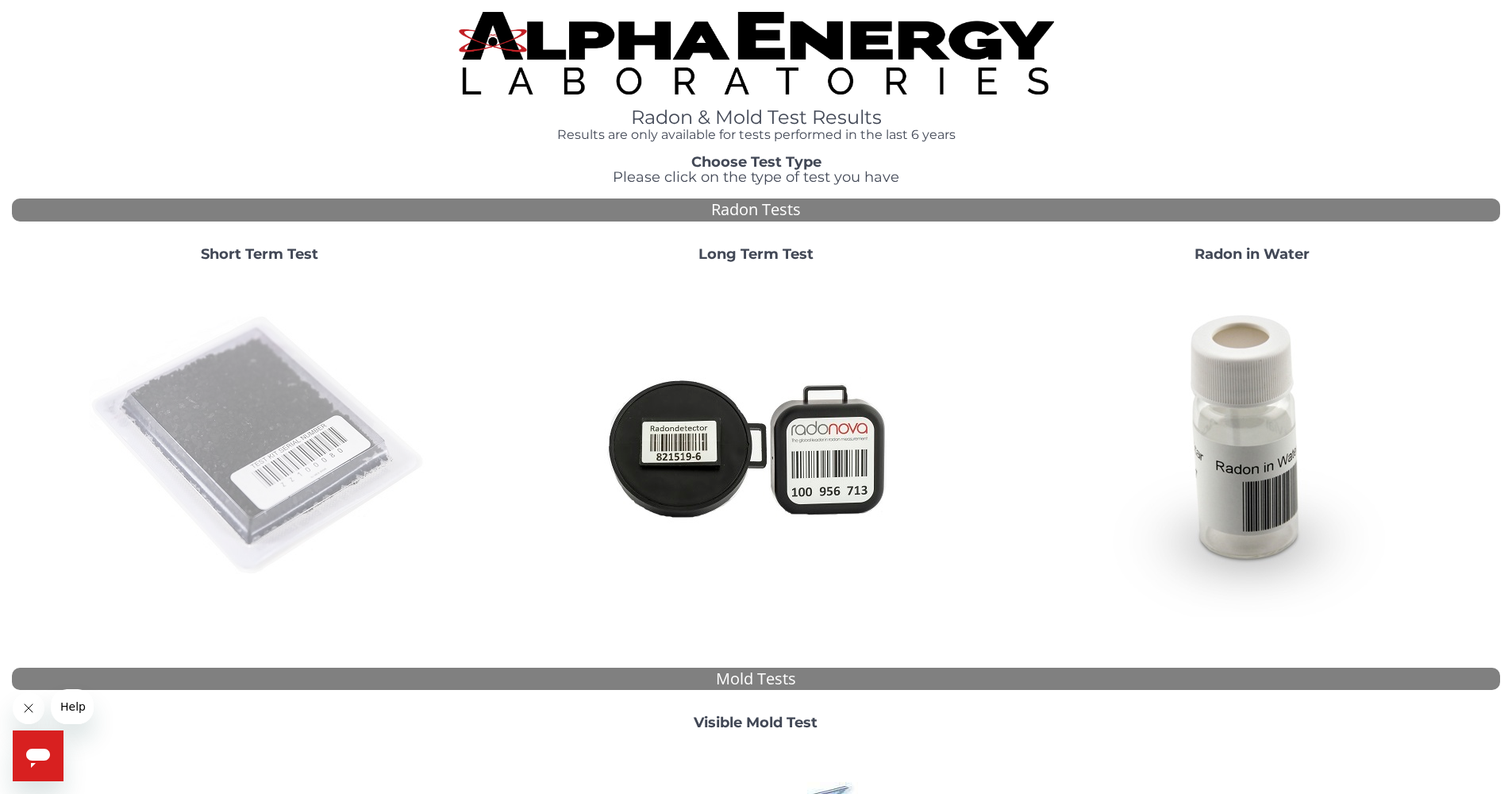 The image size is (1512, 794). Describe the element at coordinates (260, 254) in the screenshot. I see `strong: Short Term Test` at that location.